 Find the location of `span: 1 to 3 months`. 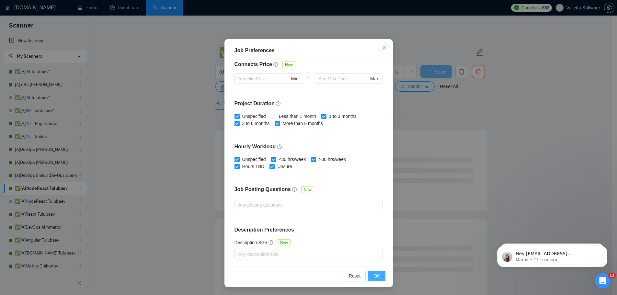

span: 1 to 3 months is located at coordinates (343, 116).